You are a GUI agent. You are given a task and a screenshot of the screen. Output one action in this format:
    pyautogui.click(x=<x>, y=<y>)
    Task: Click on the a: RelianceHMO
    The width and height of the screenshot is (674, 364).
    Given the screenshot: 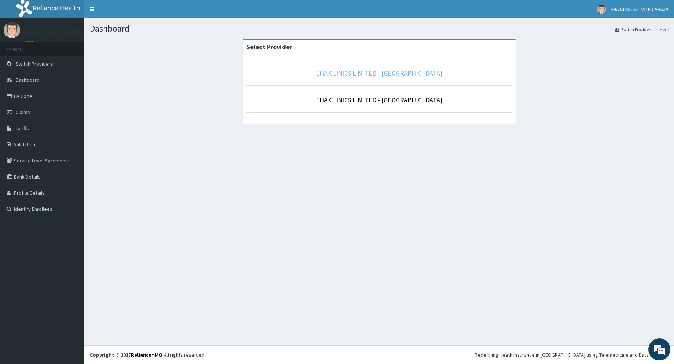 What is the action you would take?
    pyautogui.click(x=147, y=355)
    